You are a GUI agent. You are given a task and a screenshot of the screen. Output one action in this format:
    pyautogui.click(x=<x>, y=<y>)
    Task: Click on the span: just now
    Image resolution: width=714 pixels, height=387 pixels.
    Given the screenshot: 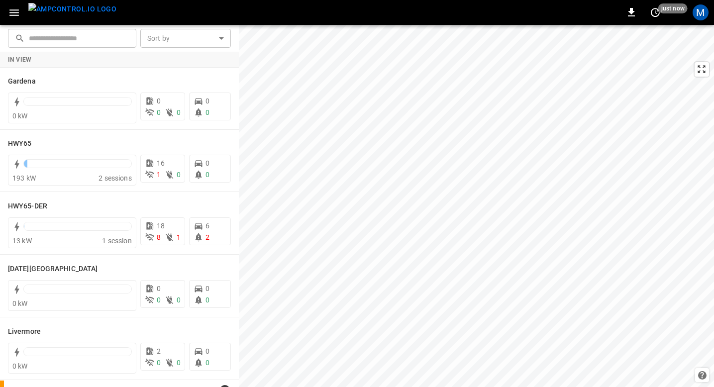 What is the action you would take?
    pyautogui.click(x=673, y=8)
    